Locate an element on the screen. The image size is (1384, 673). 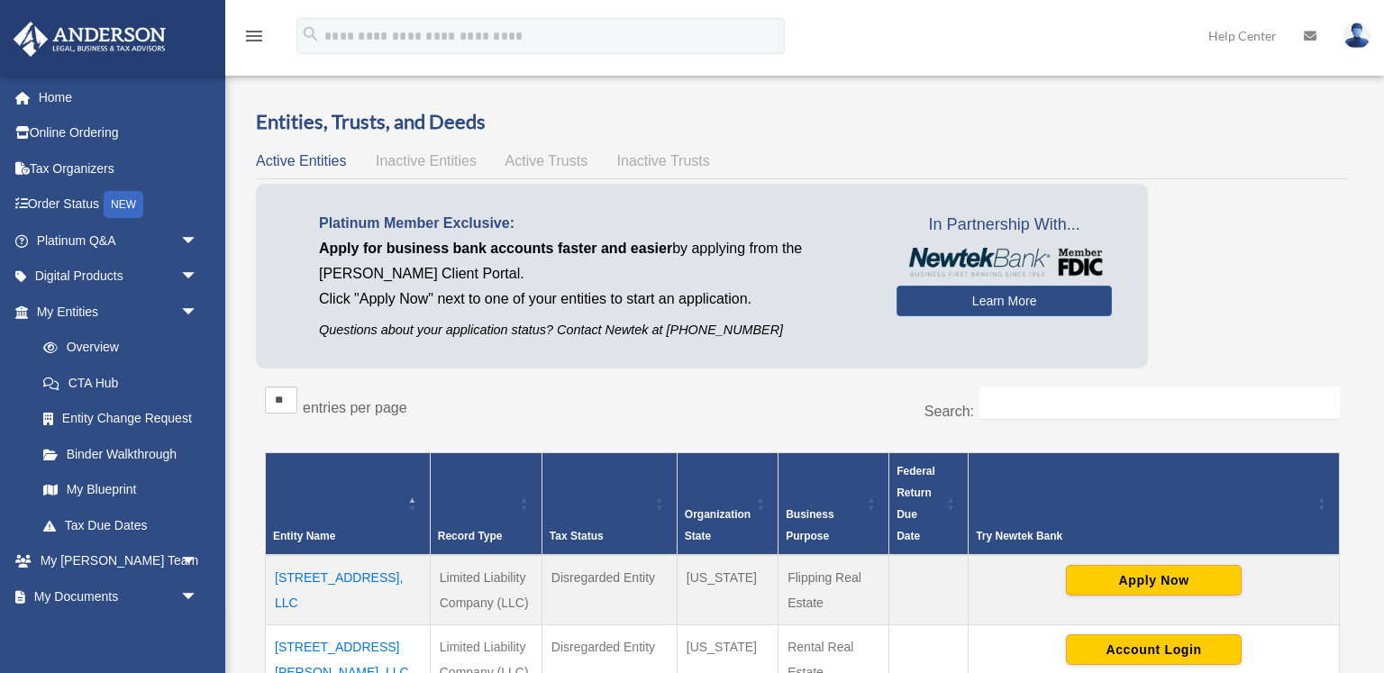
span: Organization State is located at coordinates (717, 525).